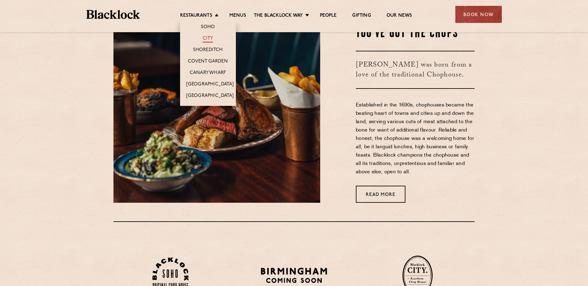 The height and width of the screenshot is (286, 588). Describe the element at coordinates (208, 28) in the screenshot. I see `a: Soho` at that location.